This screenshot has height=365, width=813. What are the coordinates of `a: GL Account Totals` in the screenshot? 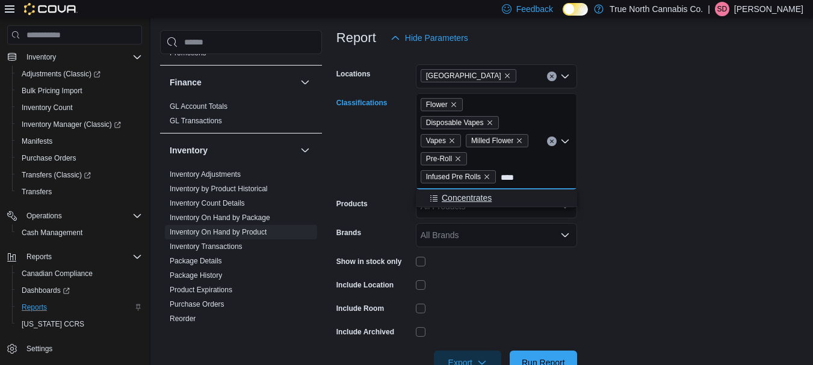 It's located at (199, 107).